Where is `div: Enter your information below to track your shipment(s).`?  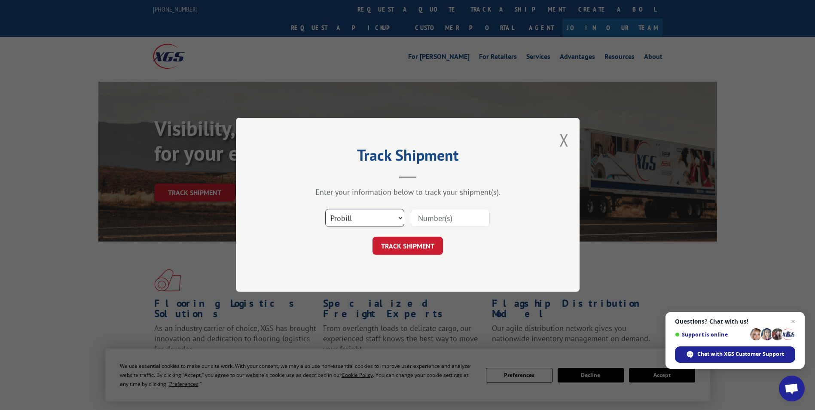 div: Enter your information below to track your shipment(s). is located at coordinates (408, 192).